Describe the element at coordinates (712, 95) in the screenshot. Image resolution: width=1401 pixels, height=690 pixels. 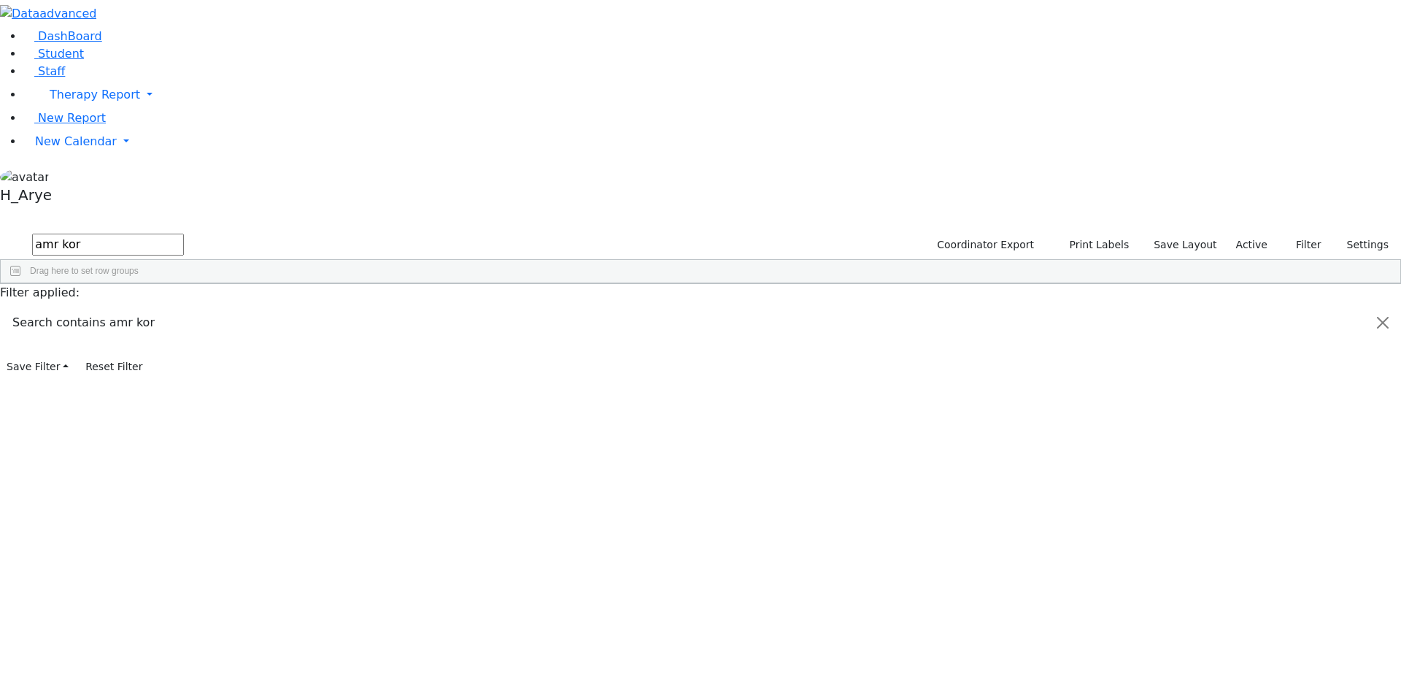
I see `a: Therapy Report` at that location.